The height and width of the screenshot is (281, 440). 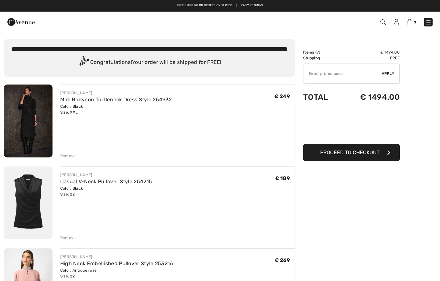 I want to click on td: Shipping, so click(x=322, y=58).